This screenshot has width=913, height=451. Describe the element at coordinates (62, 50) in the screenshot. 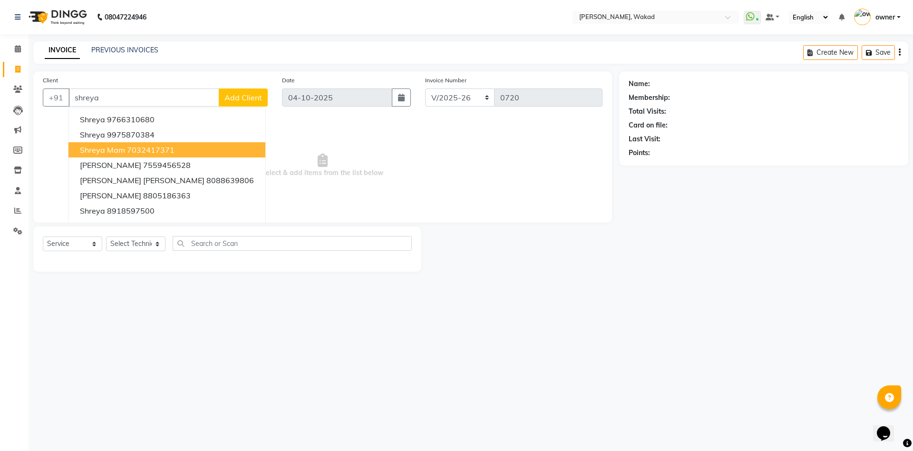

I see `a: INVOICE` at that location.